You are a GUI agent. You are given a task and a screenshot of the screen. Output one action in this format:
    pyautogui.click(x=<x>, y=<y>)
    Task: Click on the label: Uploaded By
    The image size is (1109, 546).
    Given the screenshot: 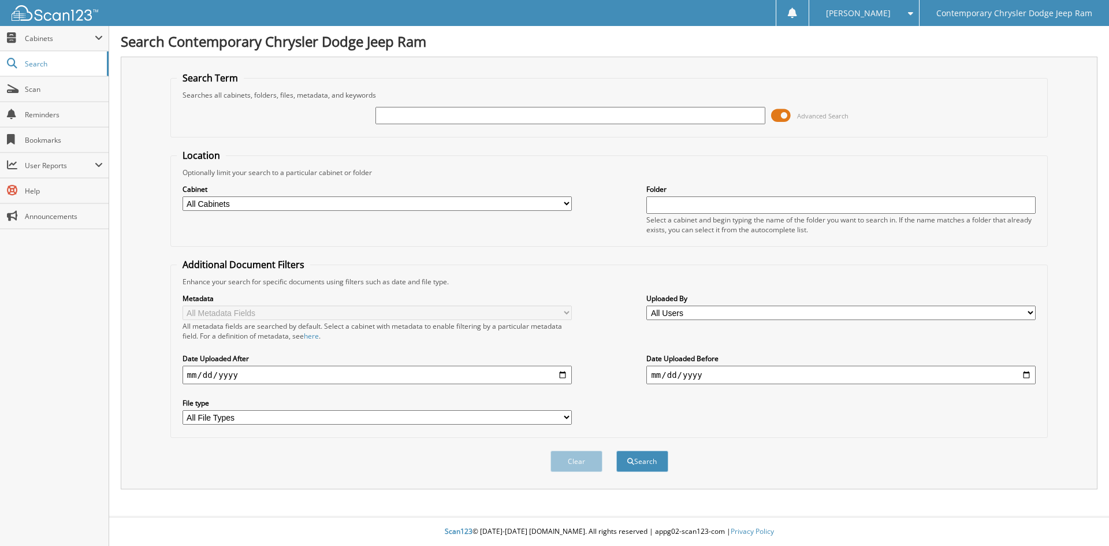 What is the action you would take?
    pyautogui.click(x=841, y=298)
    